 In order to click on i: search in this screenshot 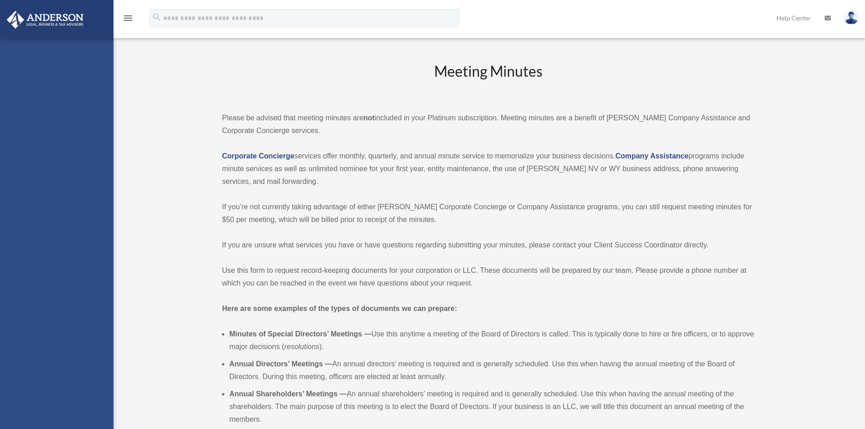, I will do `click(157, 17)`.